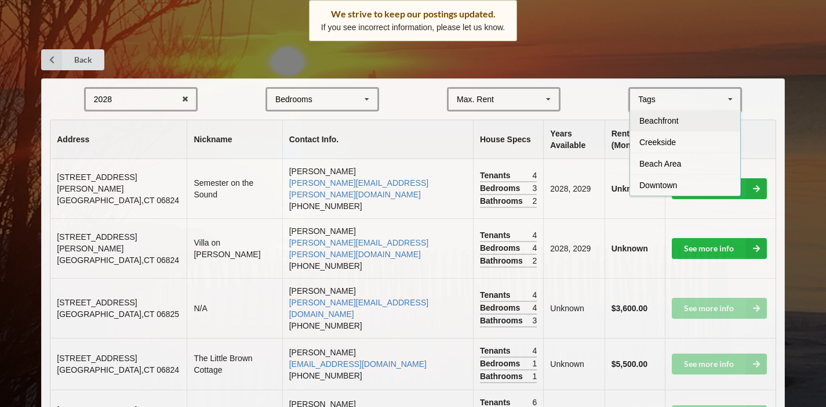  Describe the element at coordinates (630, 308) in the screenshot. I see `b: $3,600.00` at that location.